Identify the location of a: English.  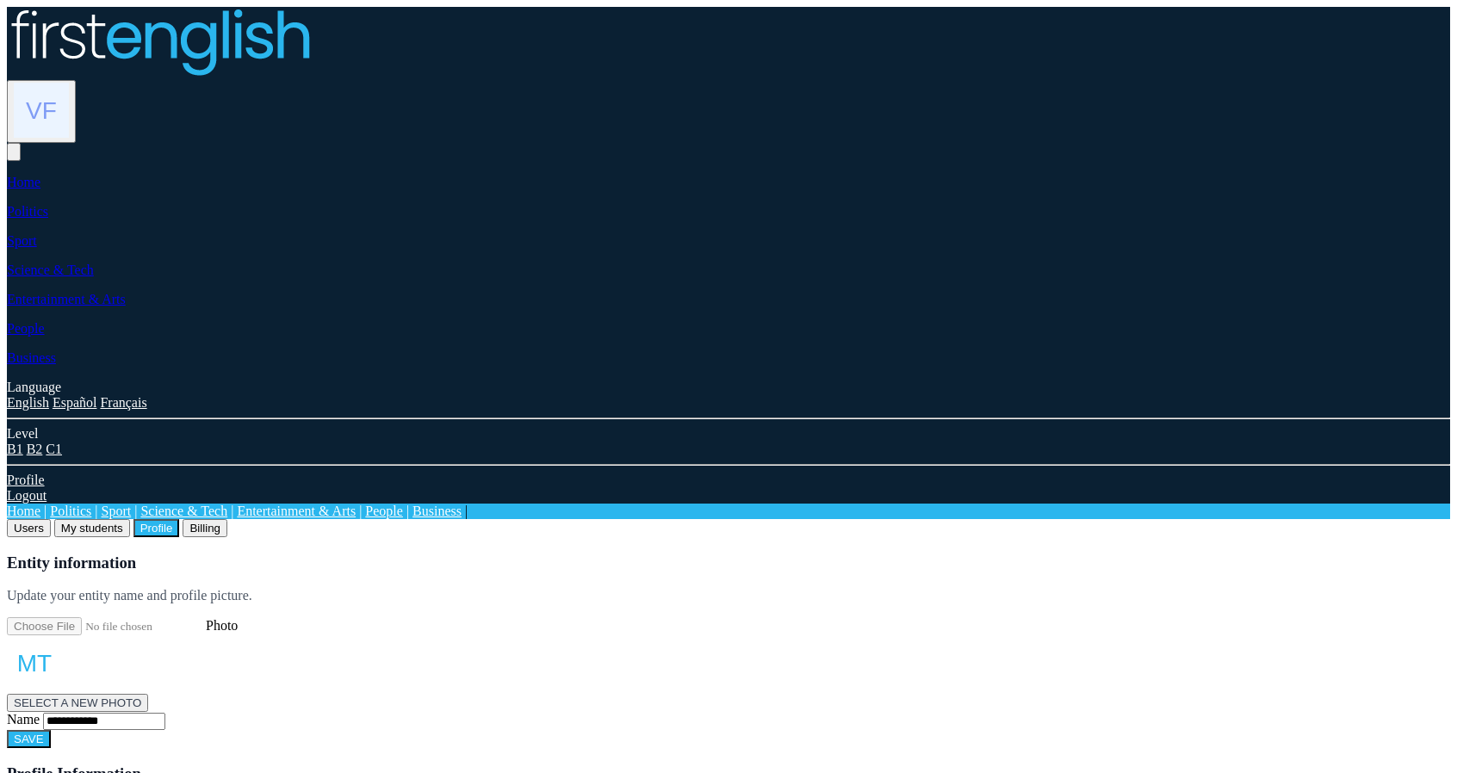
(28, 402).